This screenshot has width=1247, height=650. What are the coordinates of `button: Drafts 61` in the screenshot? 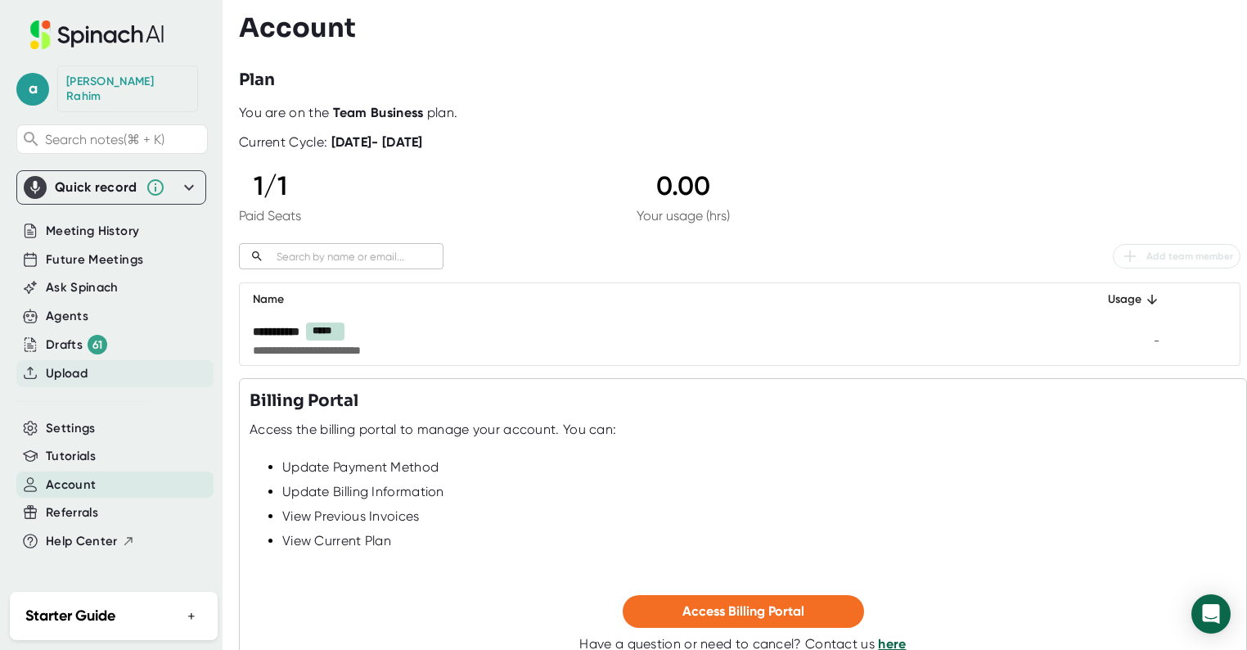 It's located at (76, 345).